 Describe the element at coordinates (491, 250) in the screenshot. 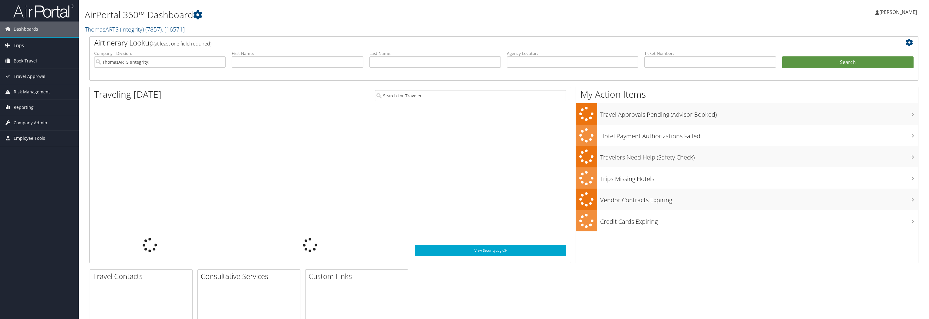

I see `a: View SecurityLogic®` at that location.